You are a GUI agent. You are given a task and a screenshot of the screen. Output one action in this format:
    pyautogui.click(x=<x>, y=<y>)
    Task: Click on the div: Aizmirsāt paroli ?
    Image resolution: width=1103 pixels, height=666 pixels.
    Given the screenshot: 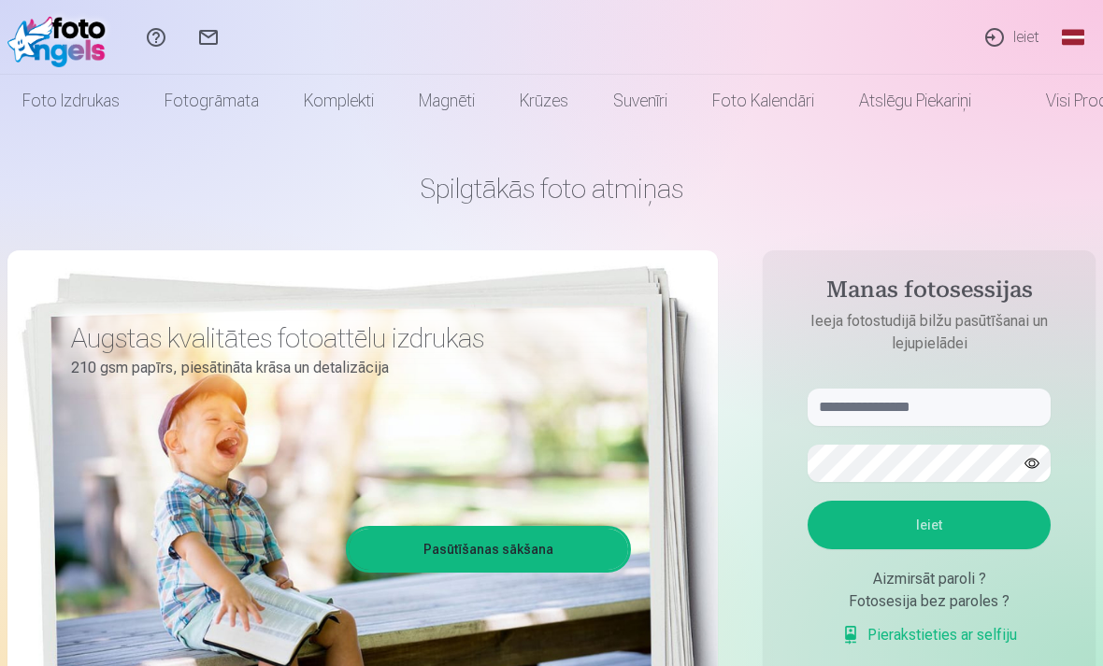 What is the action you would take?
    pyautogui.click(x=929, y=579)
    